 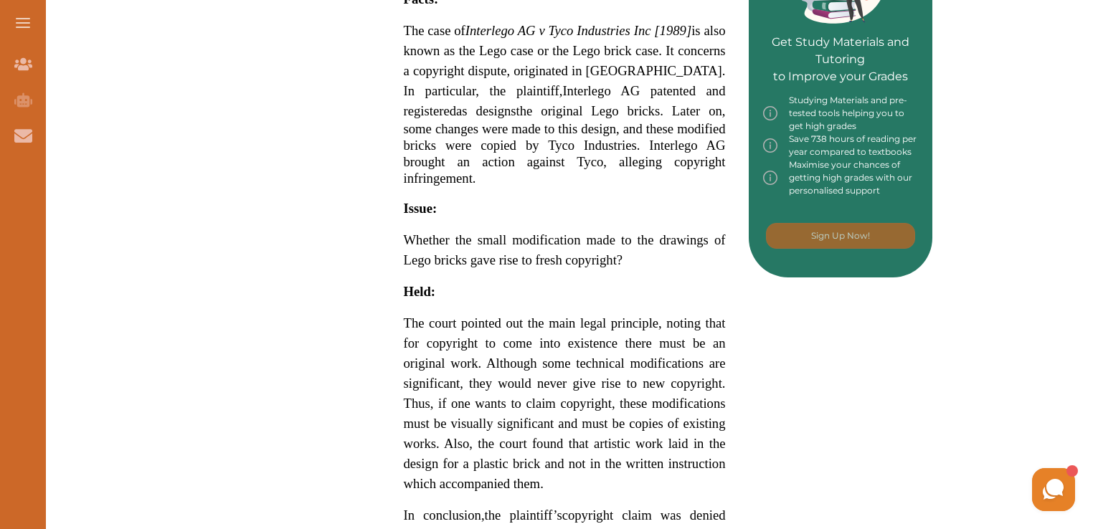 What do you see at coordinates (564, 100) in the screenshot?
I see `span: Interlego AG patented and registered` at bounding box center [564, 100].